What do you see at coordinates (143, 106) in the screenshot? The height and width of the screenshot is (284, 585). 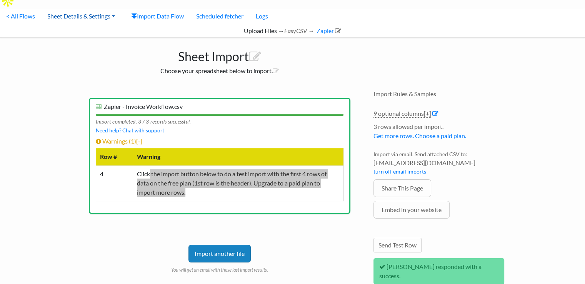 I see `span: Zapier - Invoice Workflow.csv` at bounding box center [143, 106].